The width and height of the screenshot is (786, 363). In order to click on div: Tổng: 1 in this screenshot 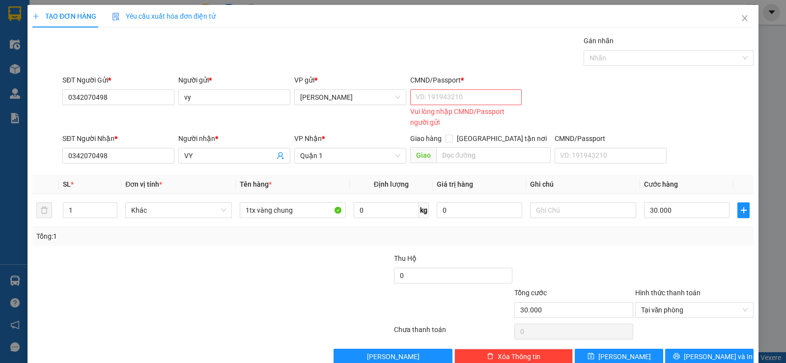, I will do `click(170, 236)`.